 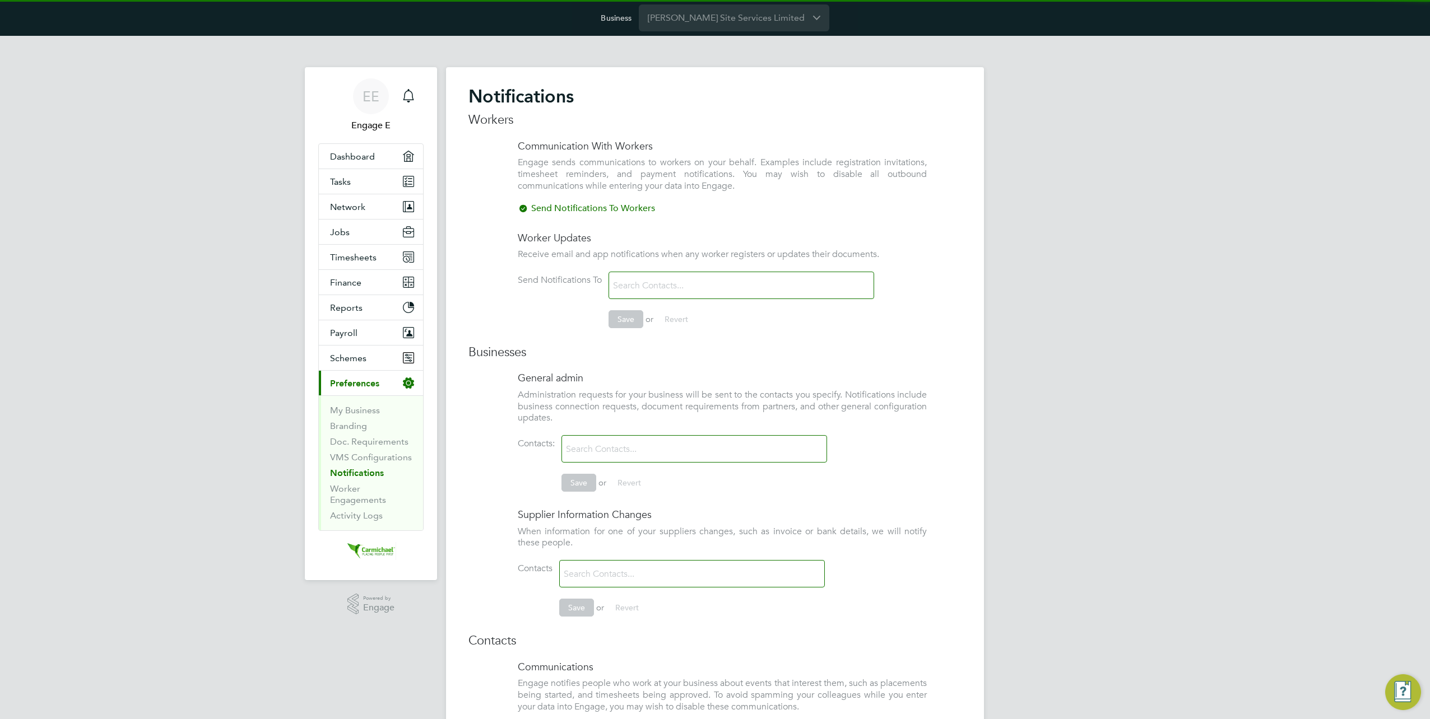 What do you see at coordinates (371, 105) in the screenshot?
I see `a: EEEngage E` at bounding box center [371, 105].